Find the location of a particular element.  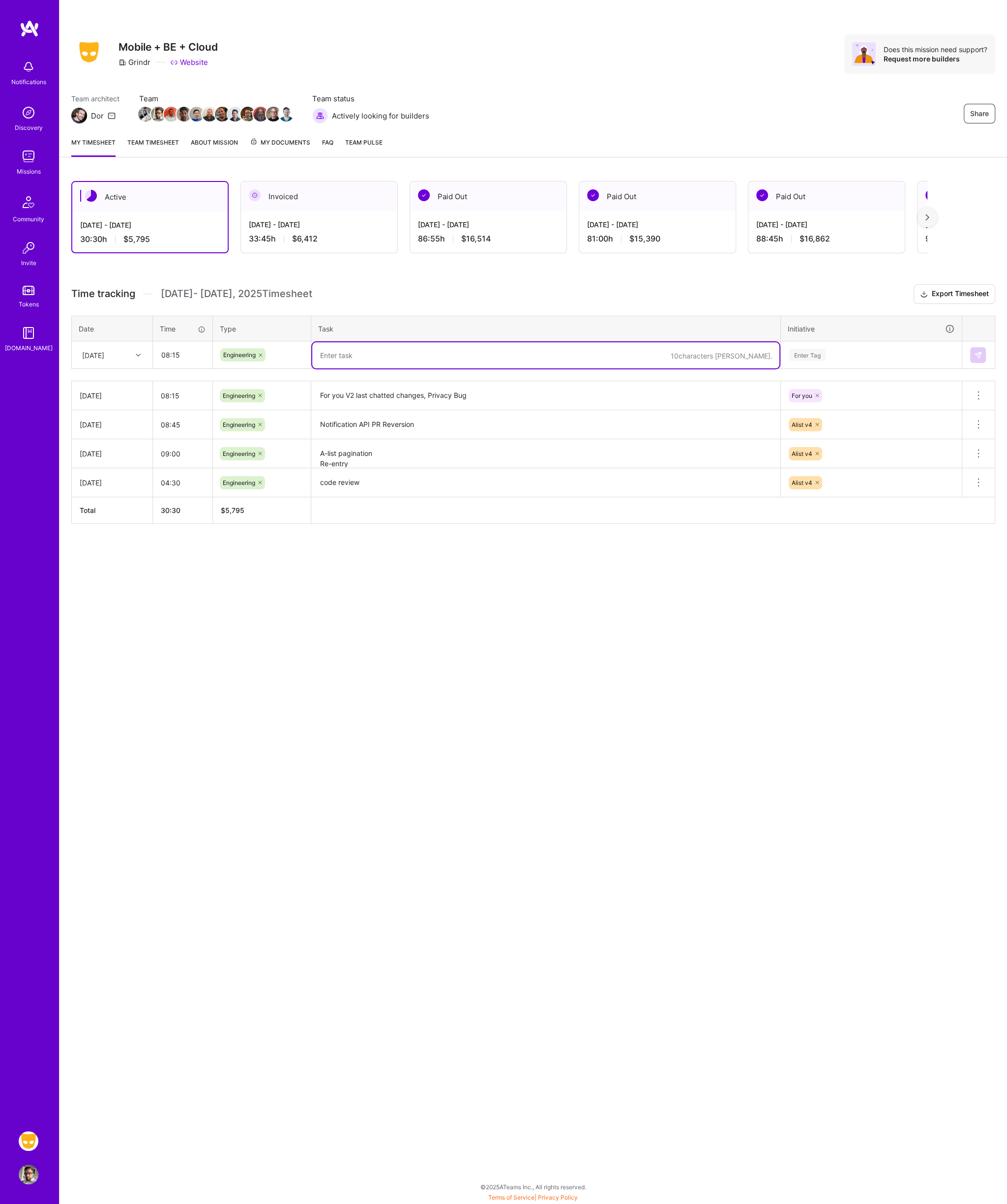

i: icon CompanyGray is located at coordinates (122, 62).